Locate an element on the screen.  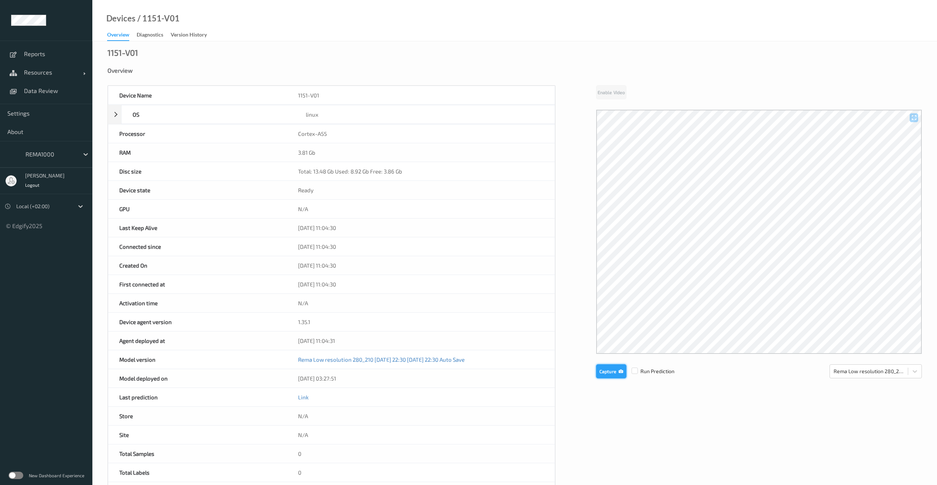
div: Diagnostics is located at coordinates (150, 35).